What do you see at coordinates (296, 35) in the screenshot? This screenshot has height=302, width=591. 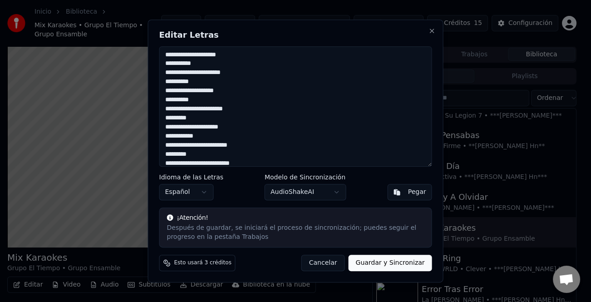 I see `h2: Editar Letras` at bounding box center [296, 35].